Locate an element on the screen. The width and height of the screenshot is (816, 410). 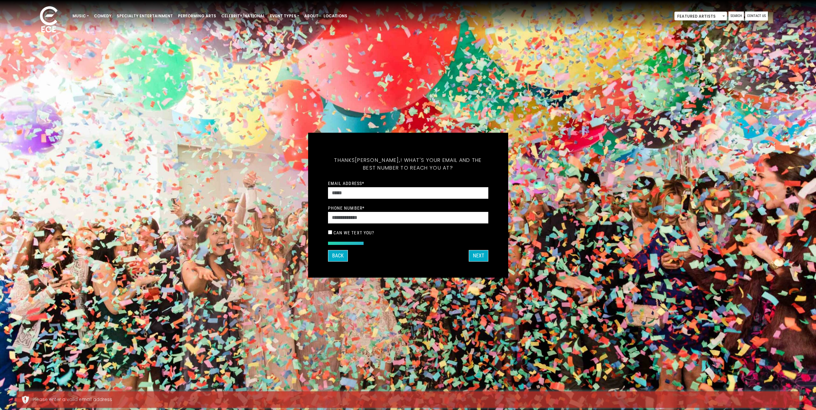
a: About is located at coordinates (311, 16).